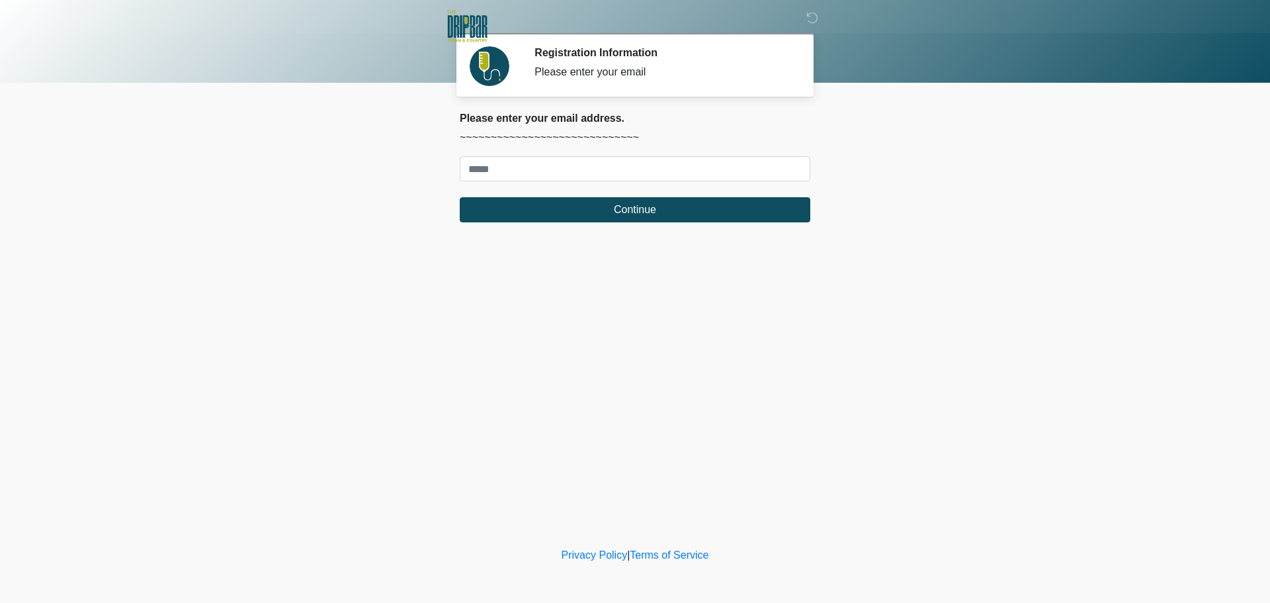  What do you see at coordinates (662, 72) in the screenshot?
I see `div: Please enter your email` at bounding box center [662, 72].